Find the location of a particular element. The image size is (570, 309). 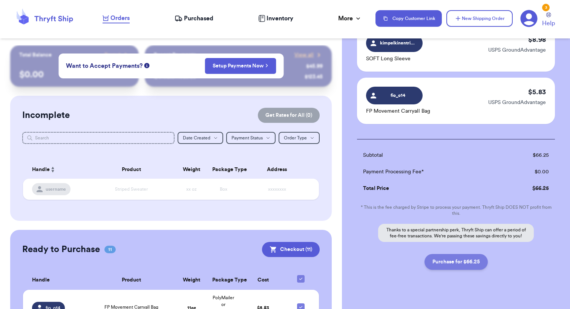

button: Setup Payments Now is located at coordinates (240, 66).